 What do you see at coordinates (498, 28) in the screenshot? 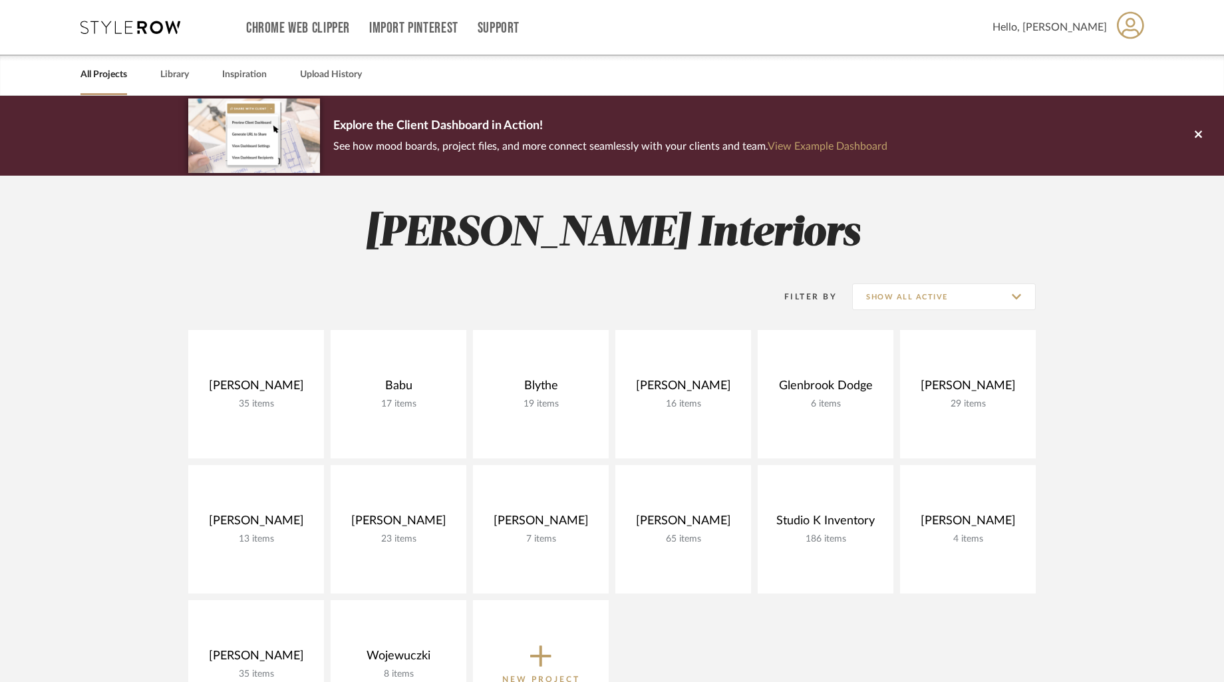
I see `a: Support` at bounding box center [498, 28].